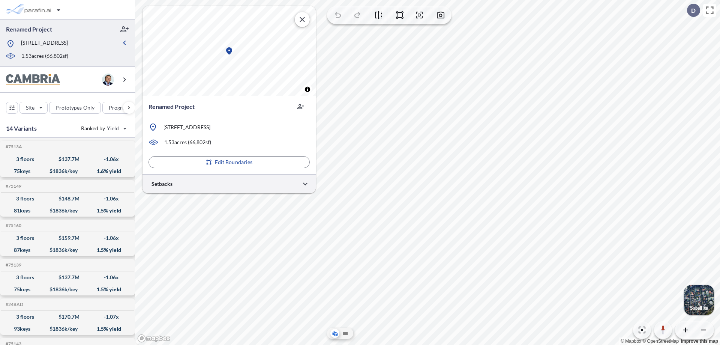 The image size is (720, 345). What do you see at coordinates (699, 308) in the screenshot?
I see `p: Satellite` at bounding box center [699, 308].